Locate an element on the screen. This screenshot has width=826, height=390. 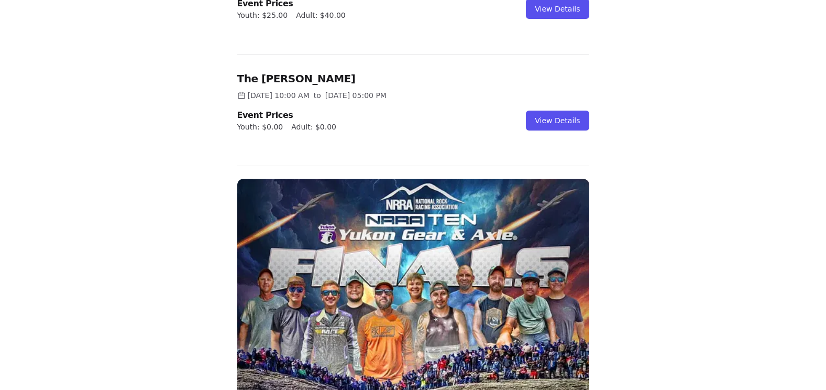
span: Youth: $0.00 is located at coordinates (260, 127).